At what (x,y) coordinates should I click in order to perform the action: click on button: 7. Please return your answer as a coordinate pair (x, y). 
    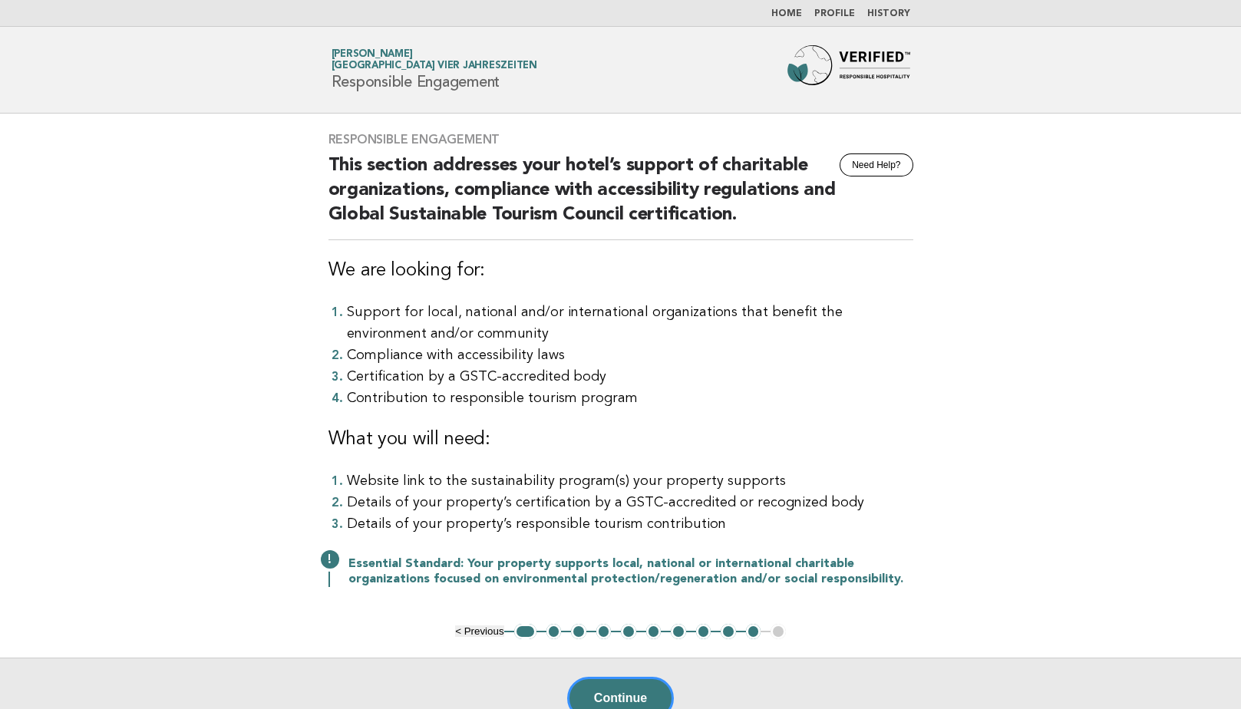
    Looking at the image, I should click on (678, 632).